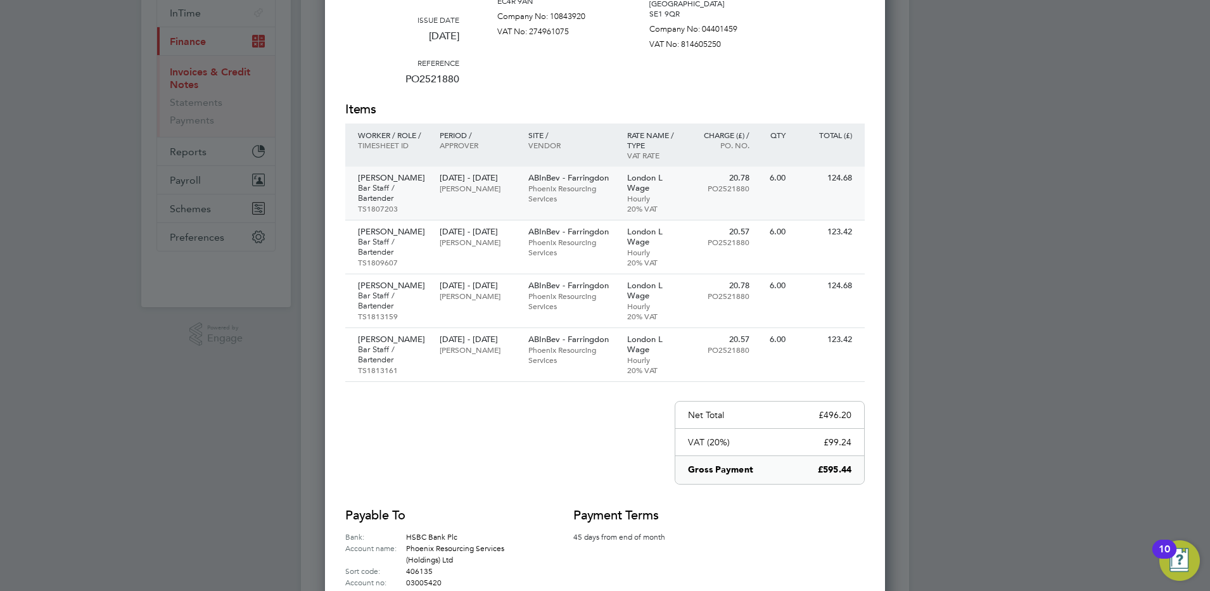  I want to click on p: £496.20, so click(835, 415).